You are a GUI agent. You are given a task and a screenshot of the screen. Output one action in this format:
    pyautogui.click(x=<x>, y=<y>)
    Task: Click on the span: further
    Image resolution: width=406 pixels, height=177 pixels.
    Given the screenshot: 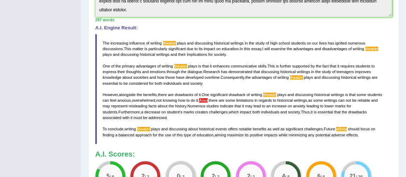 What is the action you would take?
    pyautogui.click(x=286, y=66)
    